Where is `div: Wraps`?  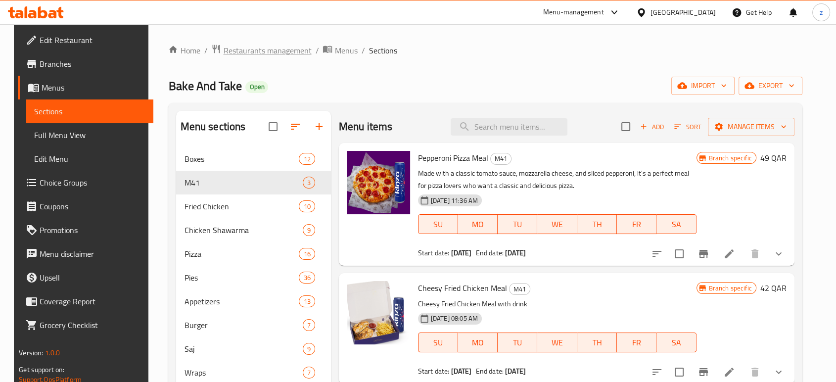 div: Wraps is located at coordinates (243, 373).